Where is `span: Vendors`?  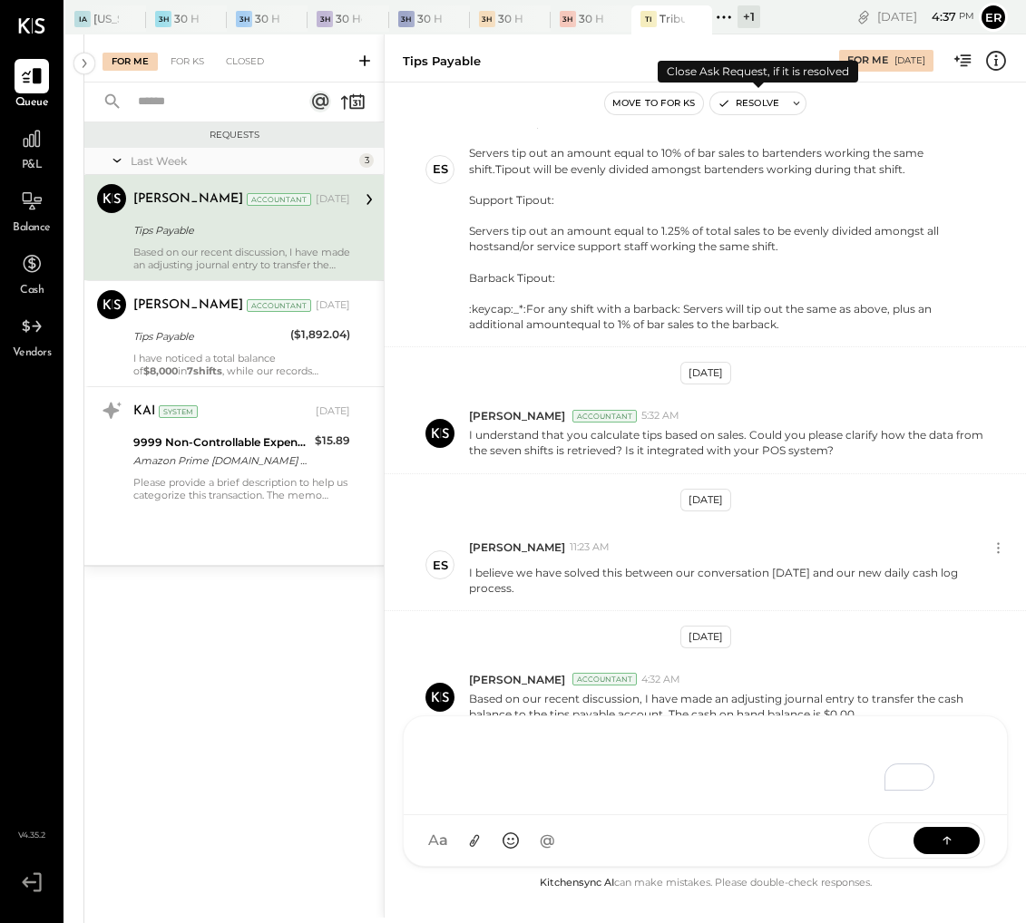
span: Vendors is located at coordinates (32, 354).